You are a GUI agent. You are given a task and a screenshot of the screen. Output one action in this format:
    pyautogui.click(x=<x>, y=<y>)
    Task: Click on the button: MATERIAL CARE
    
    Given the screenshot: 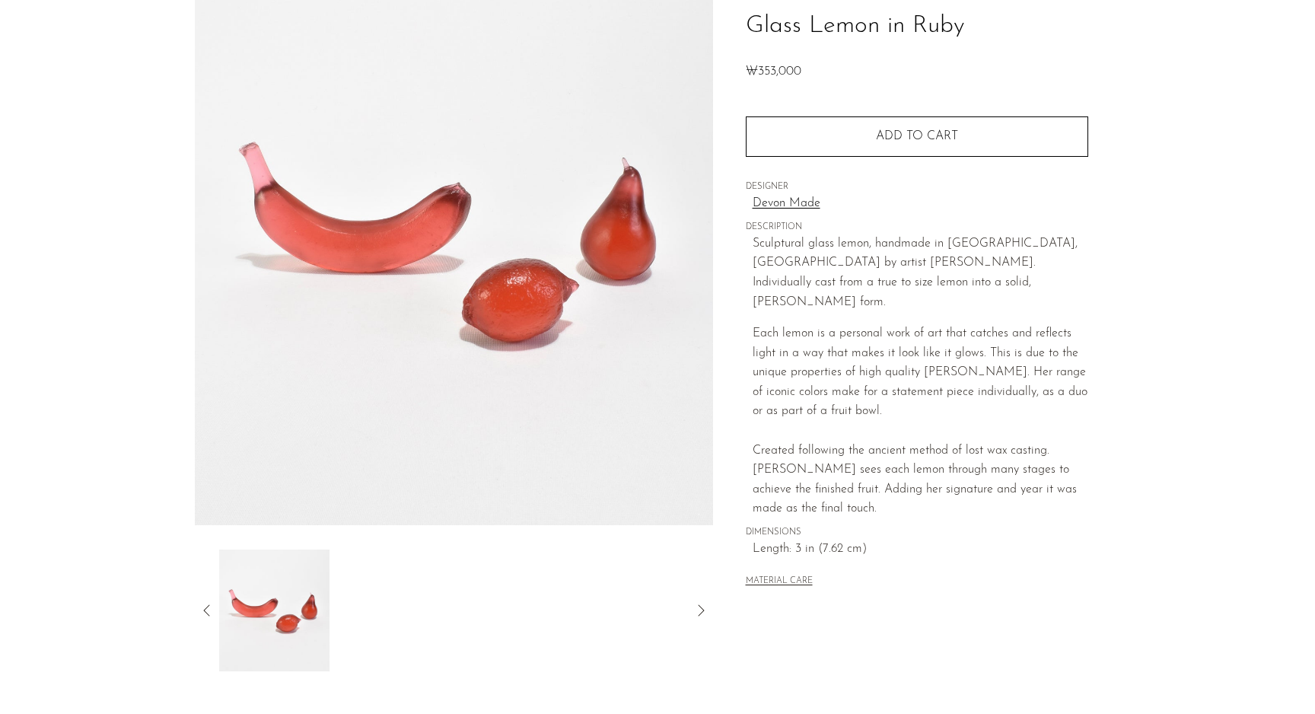 What is the action you would take?
    pyautogui.click(x=780, y=582)
    